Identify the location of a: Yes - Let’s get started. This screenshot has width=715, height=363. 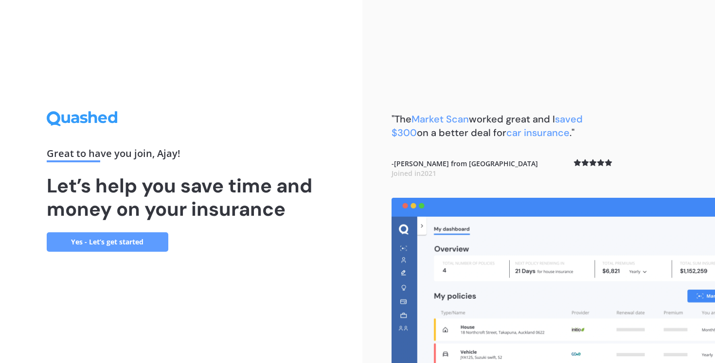
(108, 242).